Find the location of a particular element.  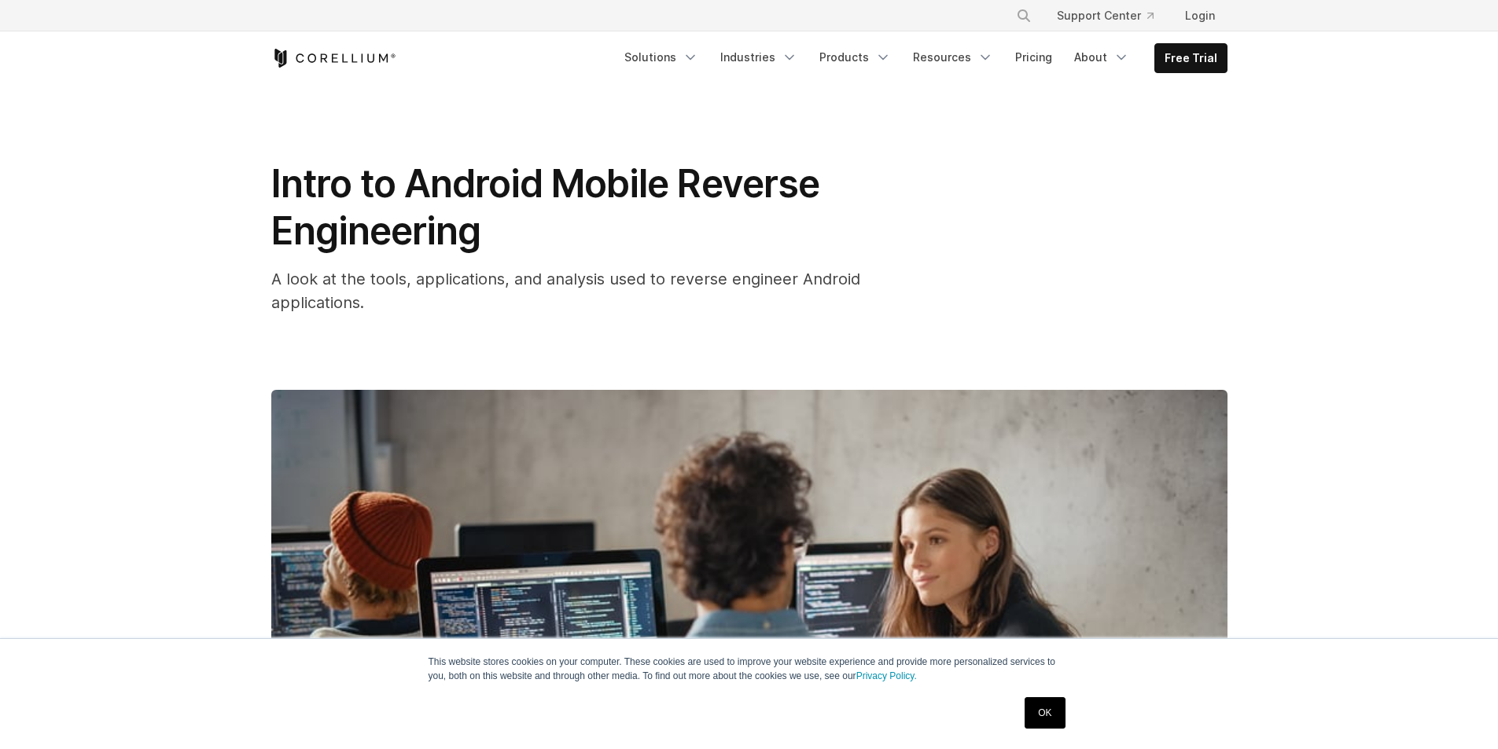

a: Privacy Policy. is located at coordinates (886, 676).